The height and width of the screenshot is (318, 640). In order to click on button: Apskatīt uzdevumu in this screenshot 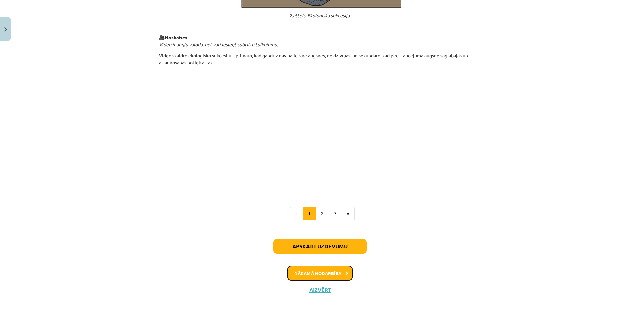, I will do `click(320, 246)`.